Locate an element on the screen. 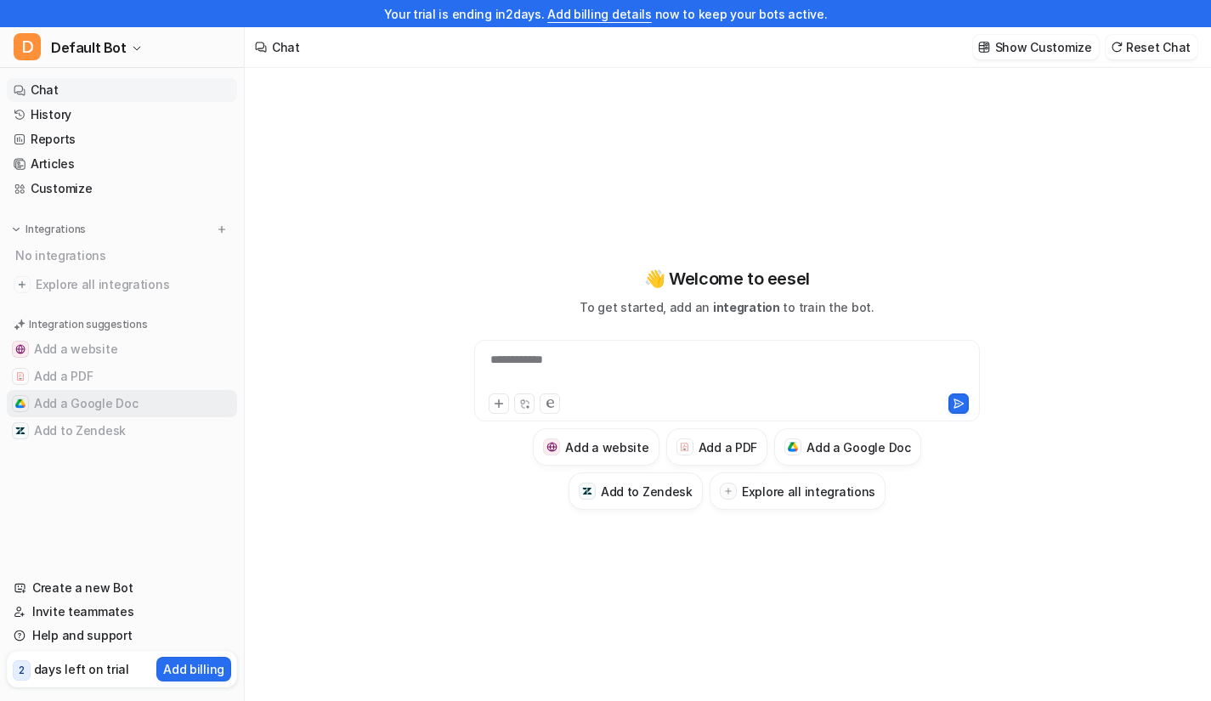 This screenshot has height=701, width=1211. span: integration is located at coordinates (746, 307).